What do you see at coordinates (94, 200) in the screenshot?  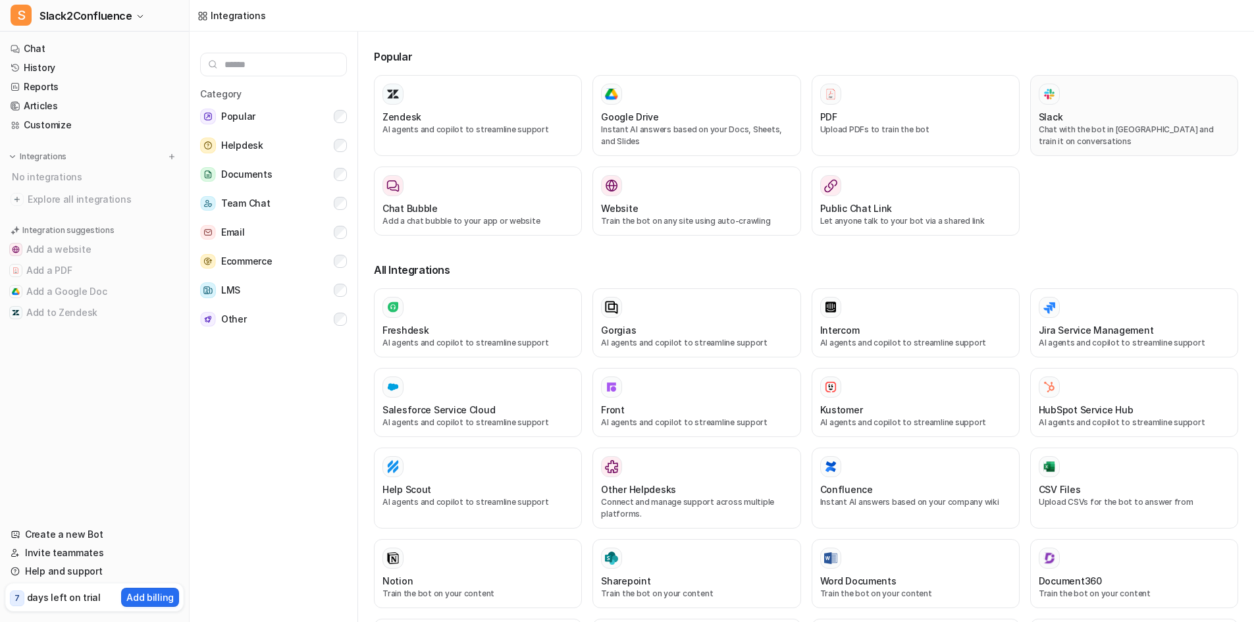 I see `a: Explore all integrations` at bounding box center [94, 200].